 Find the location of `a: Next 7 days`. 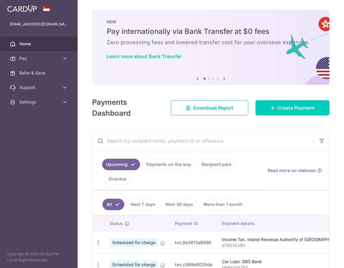

a: Next 7 days is located at coordinates (143, 205).